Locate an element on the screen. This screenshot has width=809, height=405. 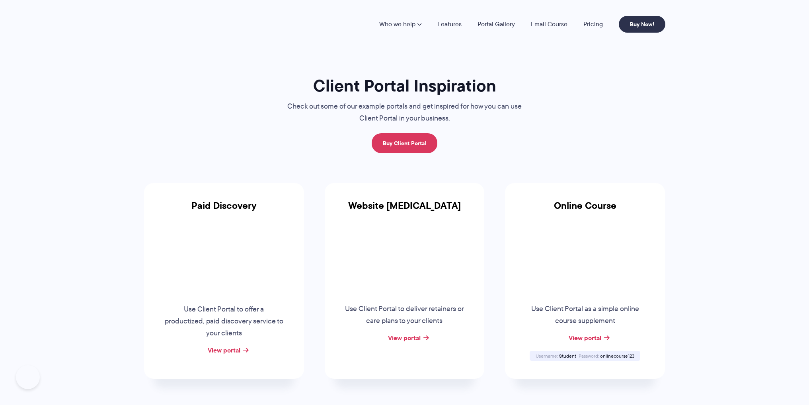
a: Who we help is located at coordinates (400, 24).